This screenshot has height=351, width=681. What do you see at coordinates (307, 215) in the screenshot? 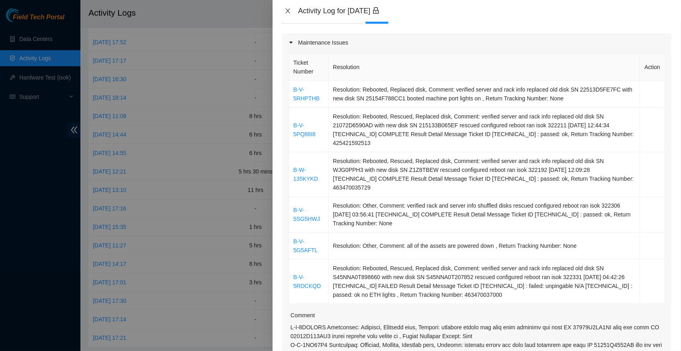
I see `a: B-V-5SG5HWJ` at bounding box center [307, 215].